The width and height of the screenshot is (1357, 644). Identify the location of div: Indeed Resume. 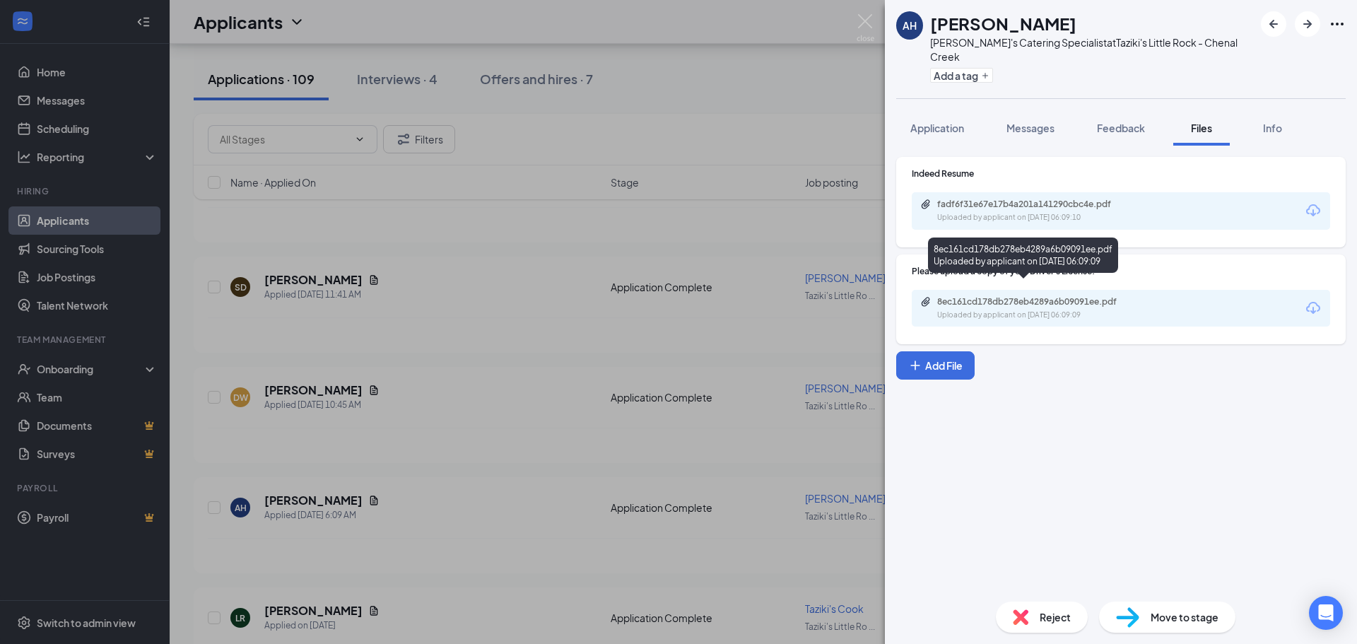
(1121, 173).